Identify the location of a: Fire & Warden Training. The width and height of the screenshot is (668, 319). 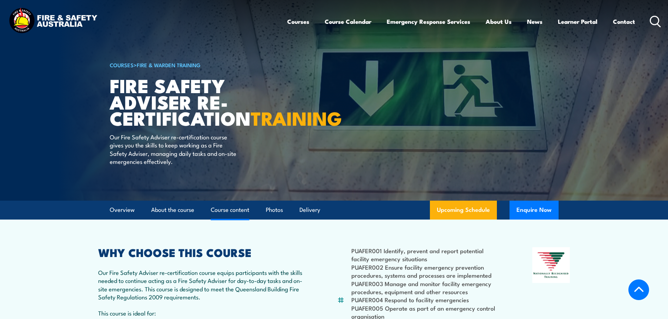
(169, 65).